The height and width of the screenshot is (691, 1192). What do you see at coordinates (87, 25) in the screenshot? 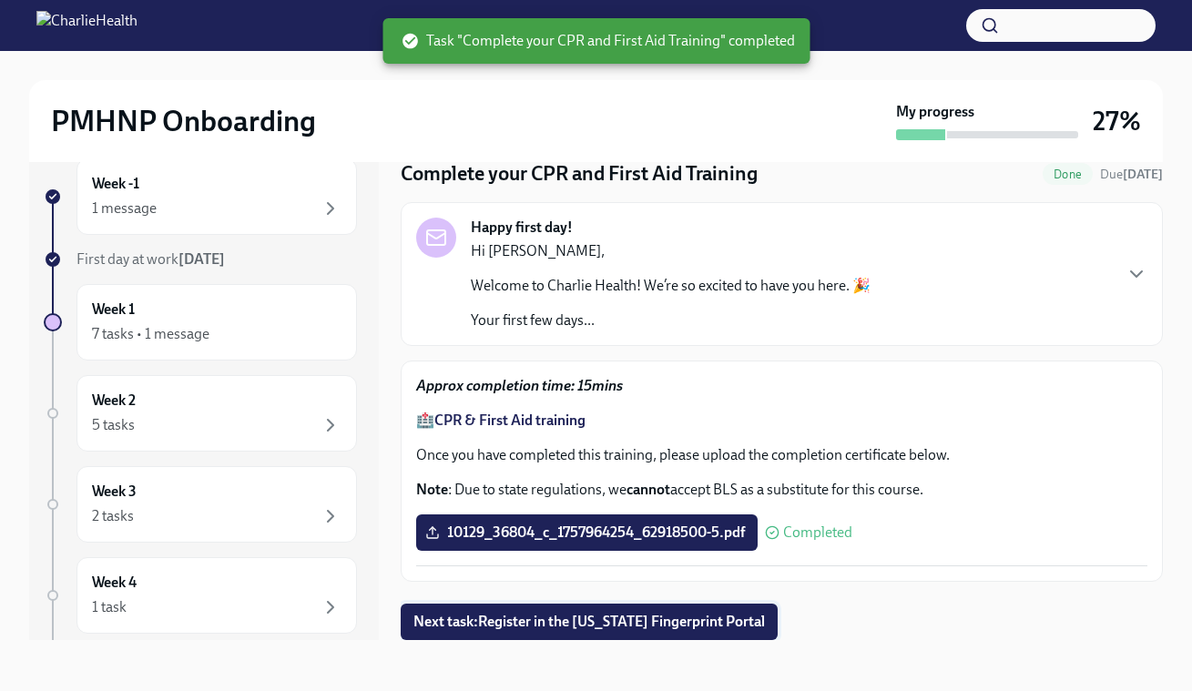
I see `img: CharlieHealth` at bounding box center [87, 25].